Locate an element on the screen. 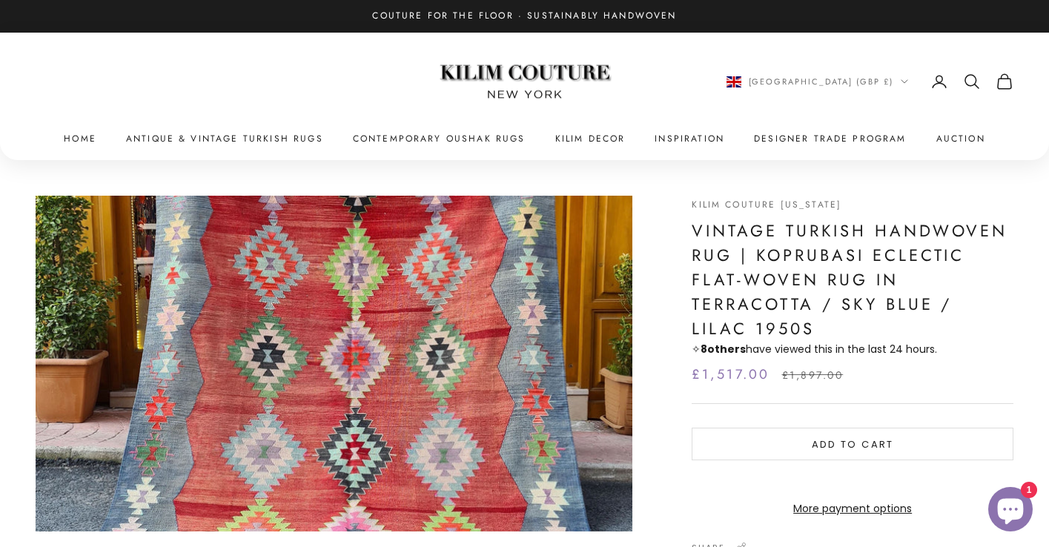 The height and width of the screenshot is (547, 1049). button: Change country or currency is located at coordinates (818, 82).